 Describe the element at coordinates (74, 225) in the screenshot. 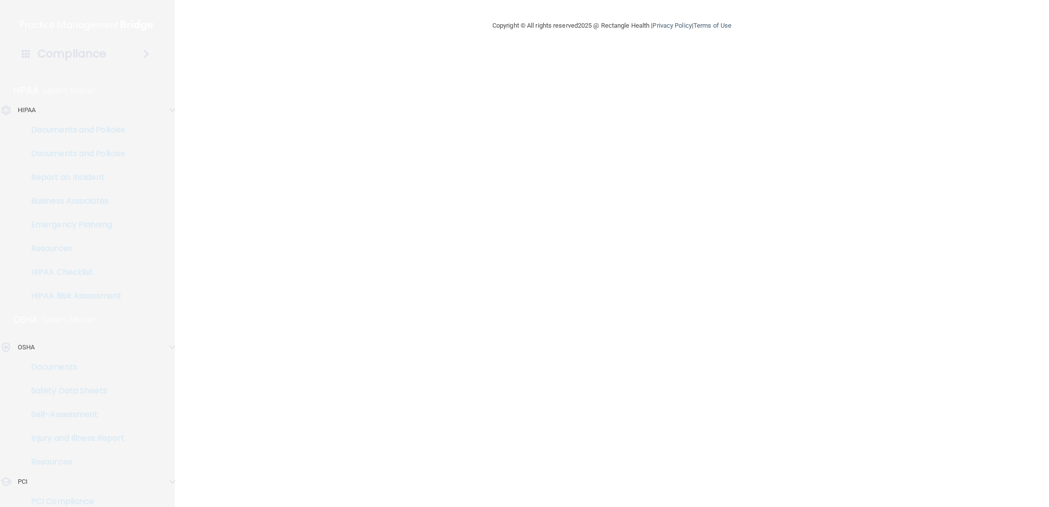

I see `p: Emergency Planning` at that location.